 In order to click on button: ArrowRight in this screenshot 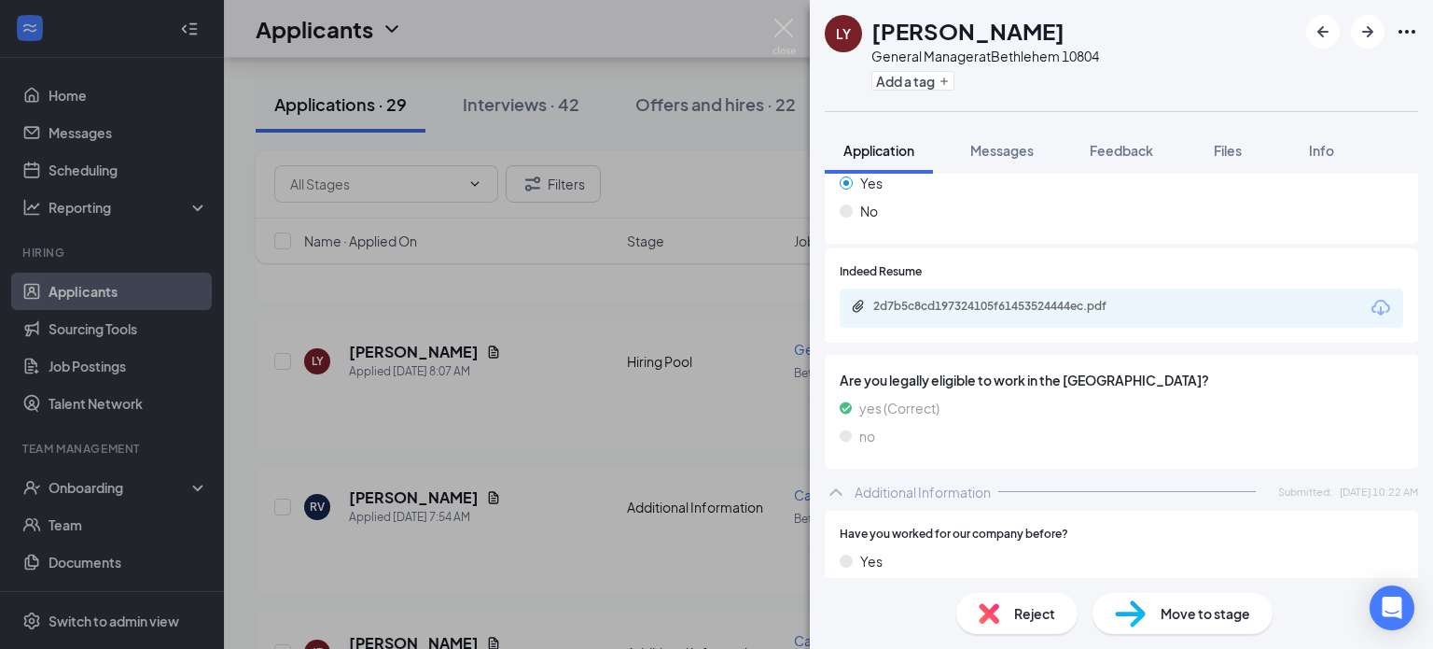, I will do `click(1368, 32)`.